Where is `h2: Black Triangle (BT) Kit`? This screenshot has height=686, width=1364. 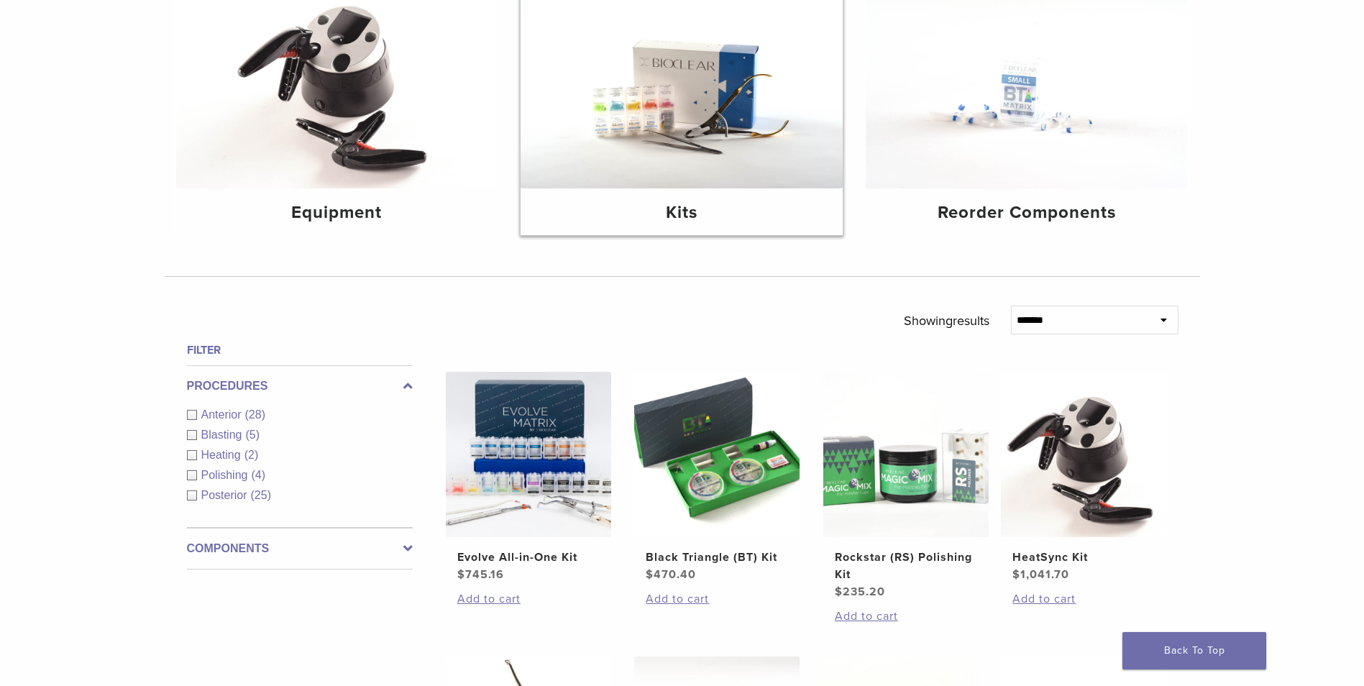 h2: Black Triangle (BT) Kit is located at coordinates (717, 557).